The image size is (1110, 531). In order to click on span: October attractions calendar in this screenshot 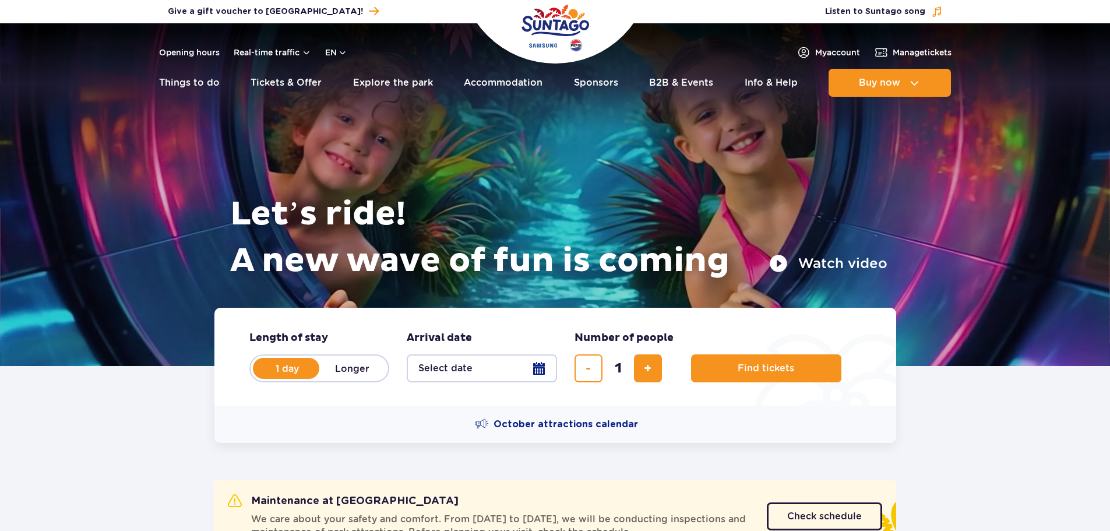, I will do `click(566, 424)`.